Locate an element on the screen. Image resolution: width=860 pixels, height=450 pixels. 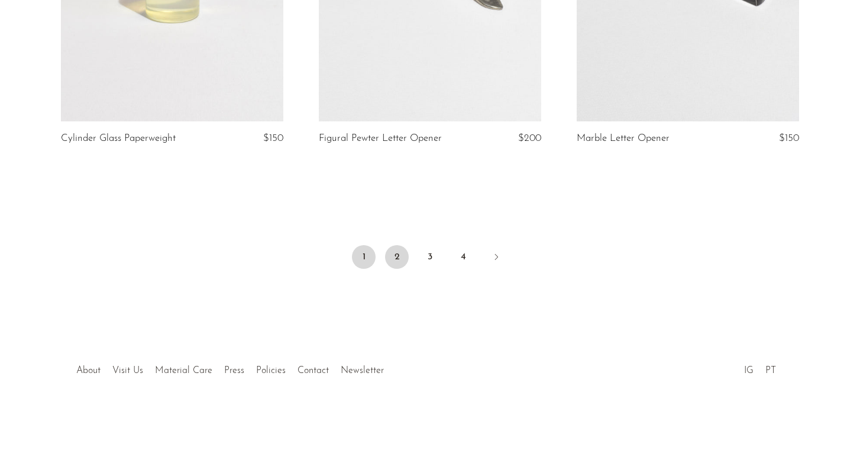
a: Cylinder Glass Paperweight is located at coordinates (118, 138).